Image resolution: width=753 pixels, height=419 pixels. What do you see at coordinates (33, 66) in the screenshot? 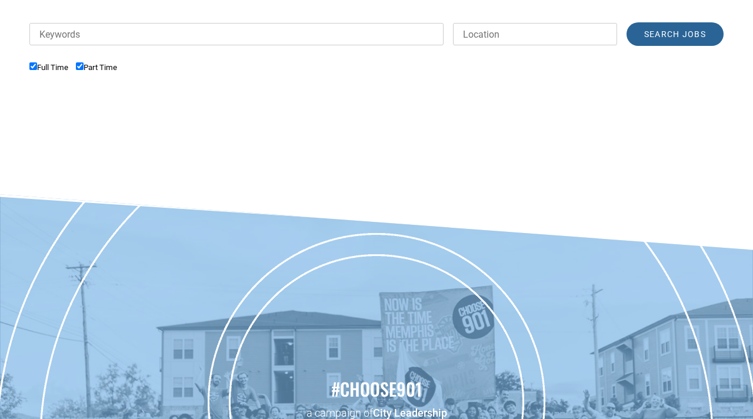
I see `input: Full Time` at bounding box center [33, 66].